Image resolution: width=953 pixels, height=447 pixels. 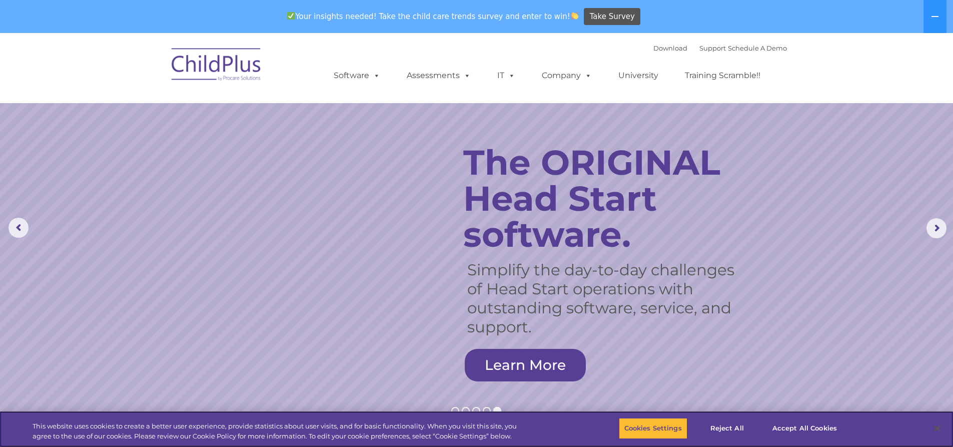 What do you see at coordinates (567, 76) in the screenshot?
I see `a: Company` at bounding box center [567, 76].